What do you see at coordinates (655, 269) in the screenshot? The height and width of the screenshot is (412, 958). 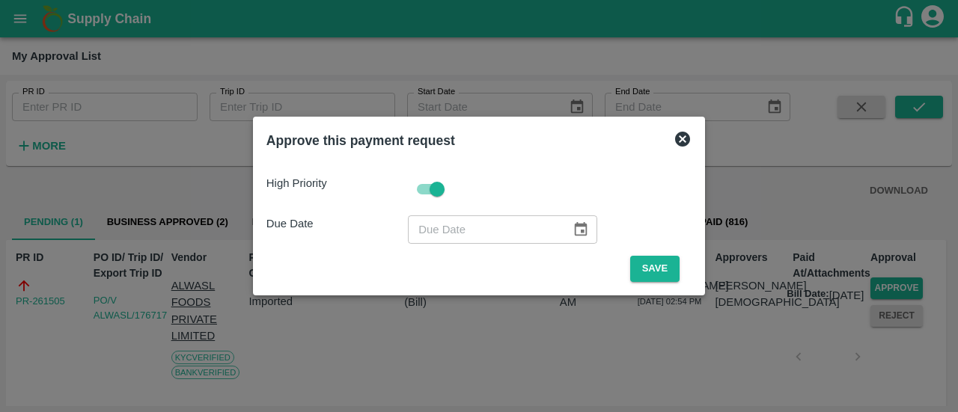 I see `button: Save` at bounding box center [655, 269].